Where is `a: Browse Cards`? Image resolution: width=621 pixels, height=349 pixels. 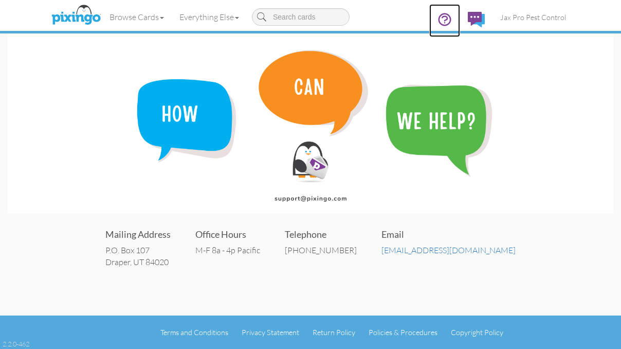 a: Browse Cards is located at coordinates (137, 17).